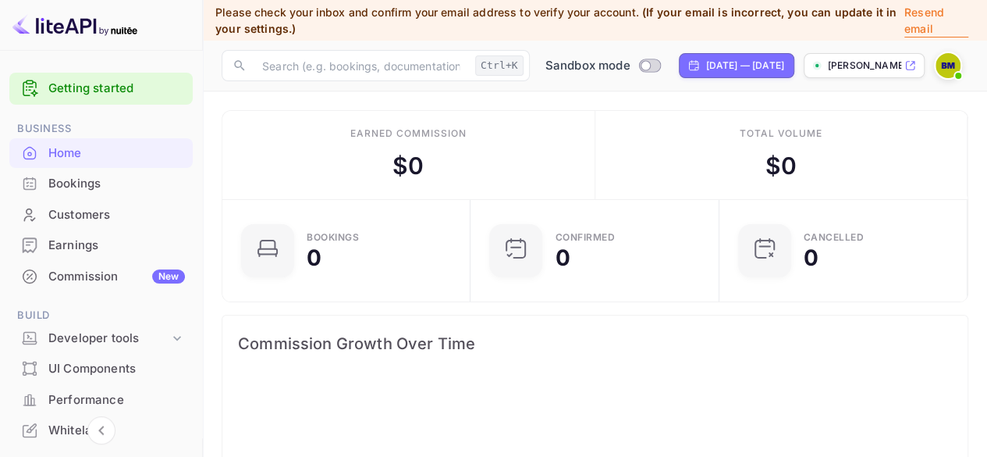 The width and height of the screenshot is (987, 457). What do you see at coordinates (595, 343) in the screenshot?
I see `span: Commission Growth Over Time` at bounding box center [595, 343].